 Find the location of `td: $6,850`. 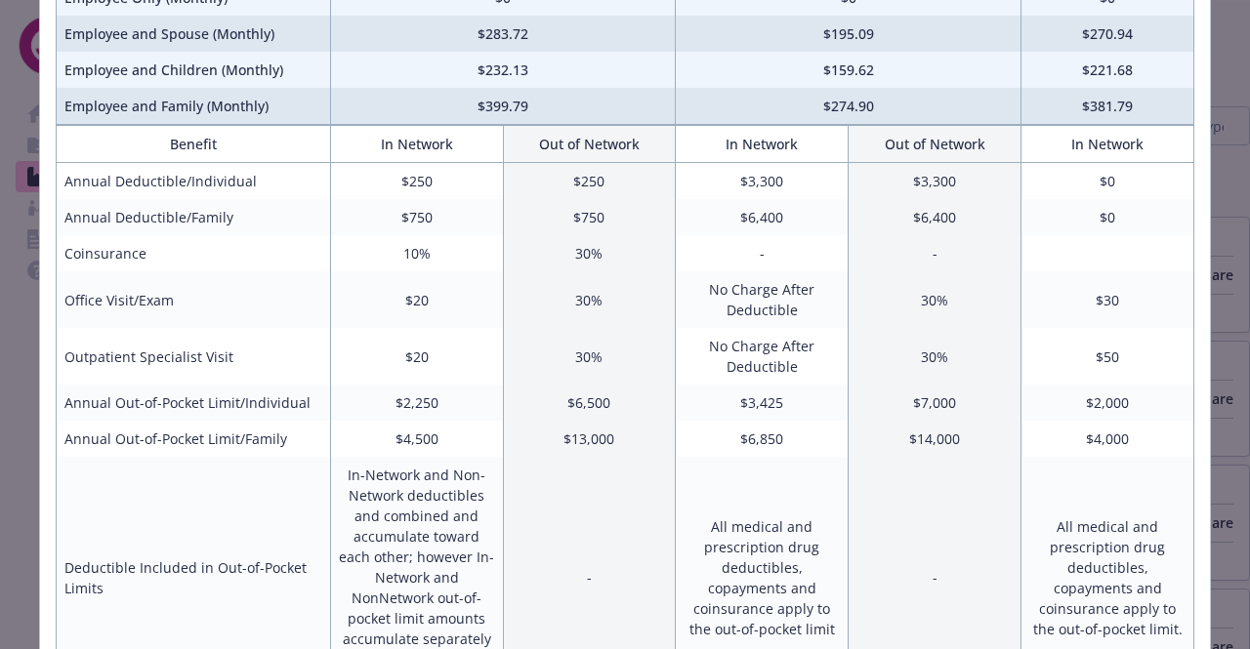

td: $6,850 is located at coordinates (762, 439).